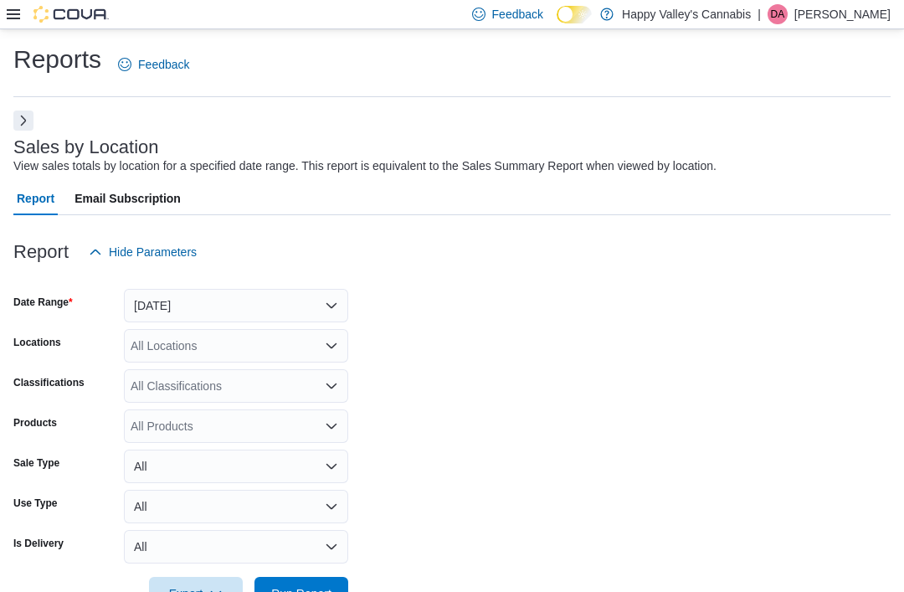 The image size is (904, 592). Describe the element at coordinates (23, 121) in the screenshot. I see `button: Next` at that location.